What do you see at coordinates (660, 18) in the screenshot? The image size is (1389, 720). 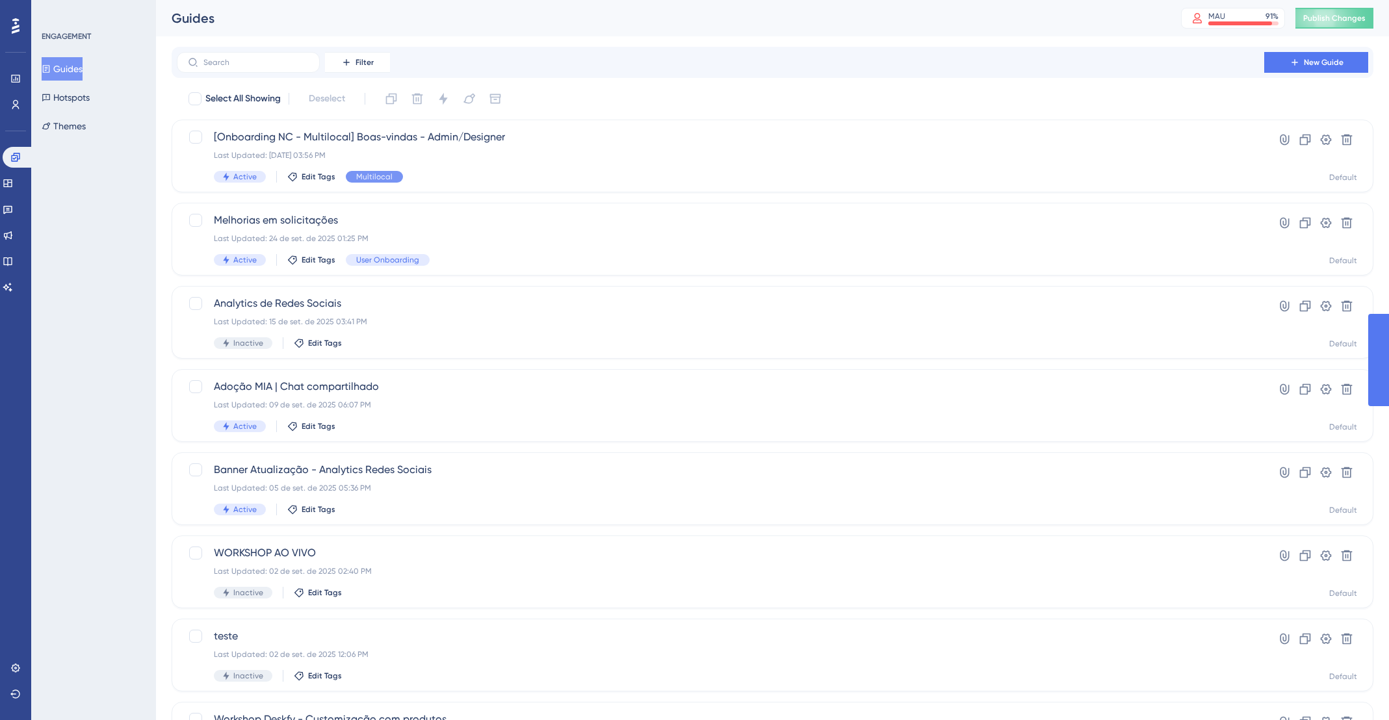 I see `div: Guides` at bounding box center [660, 18].